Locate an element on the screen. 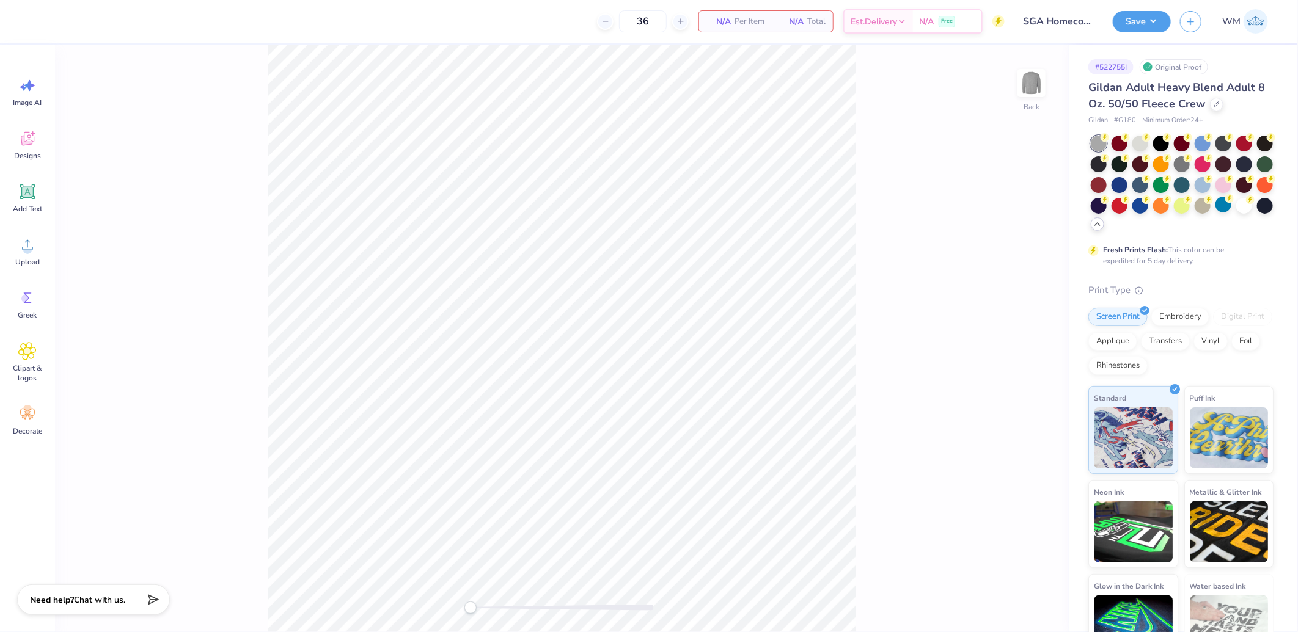 Image resolution: width=1298 pixels, height=632 pixels. button: Save is located at coordinates (1141, 21).